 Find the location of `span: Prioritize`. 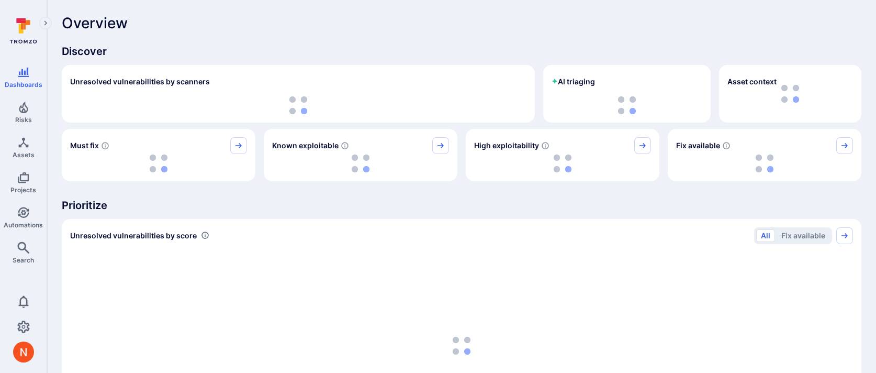

span: Prioritize is located at coordinates (462, 205).